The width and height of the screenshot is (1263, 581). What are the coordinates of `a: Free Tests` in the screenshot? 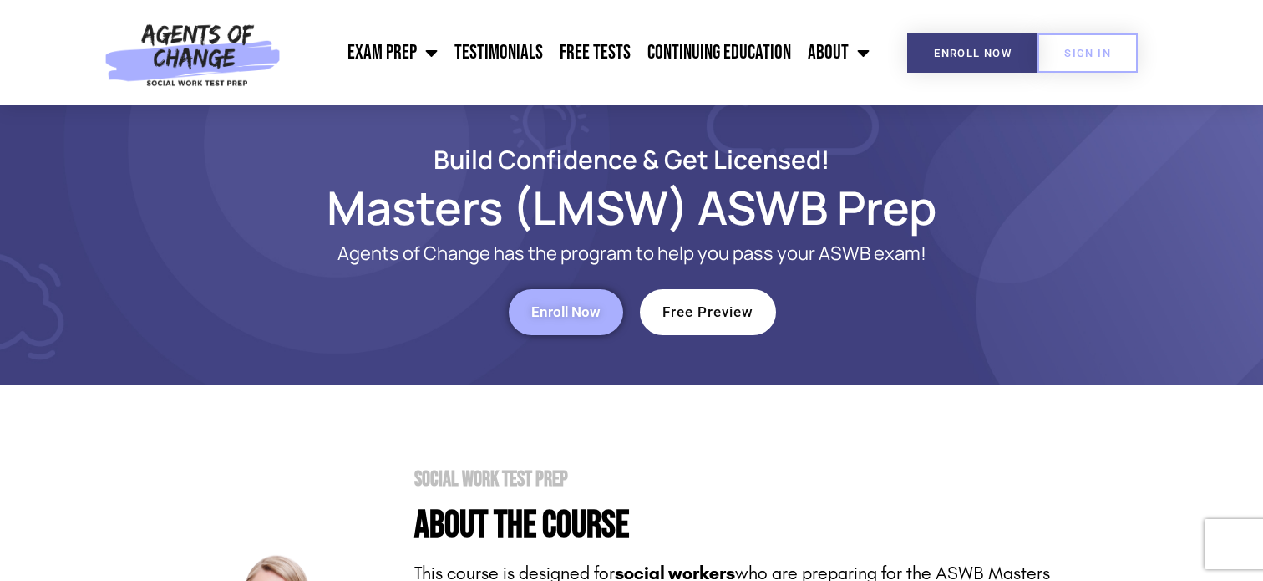 It's located at (595, 53).